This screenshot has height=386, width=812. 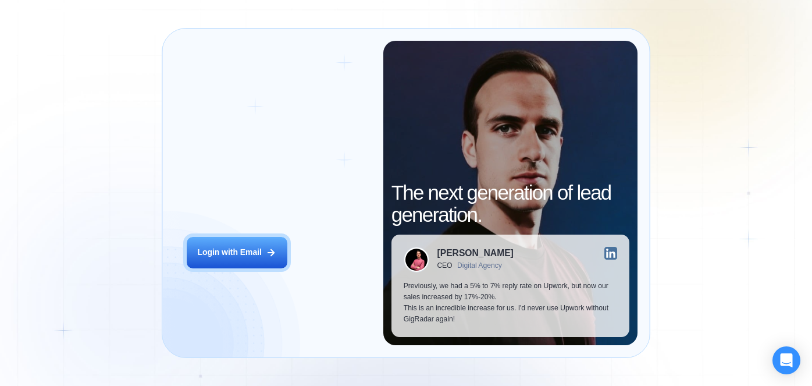 I want to click on h2: The next generation of lead generation., so click(x=510, y=204).